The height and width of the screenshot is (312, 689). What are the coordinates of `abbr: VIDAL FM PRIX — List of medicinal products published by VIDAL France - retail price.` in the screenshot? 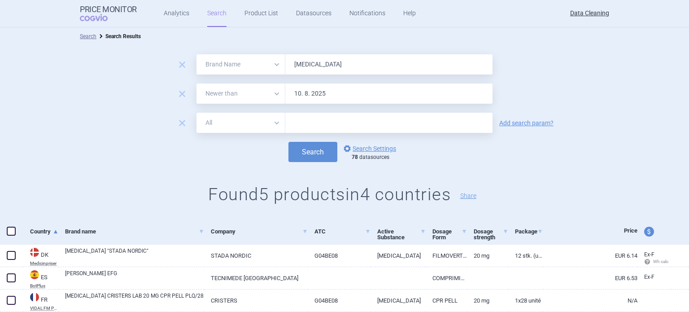 It's located at (44, 308).